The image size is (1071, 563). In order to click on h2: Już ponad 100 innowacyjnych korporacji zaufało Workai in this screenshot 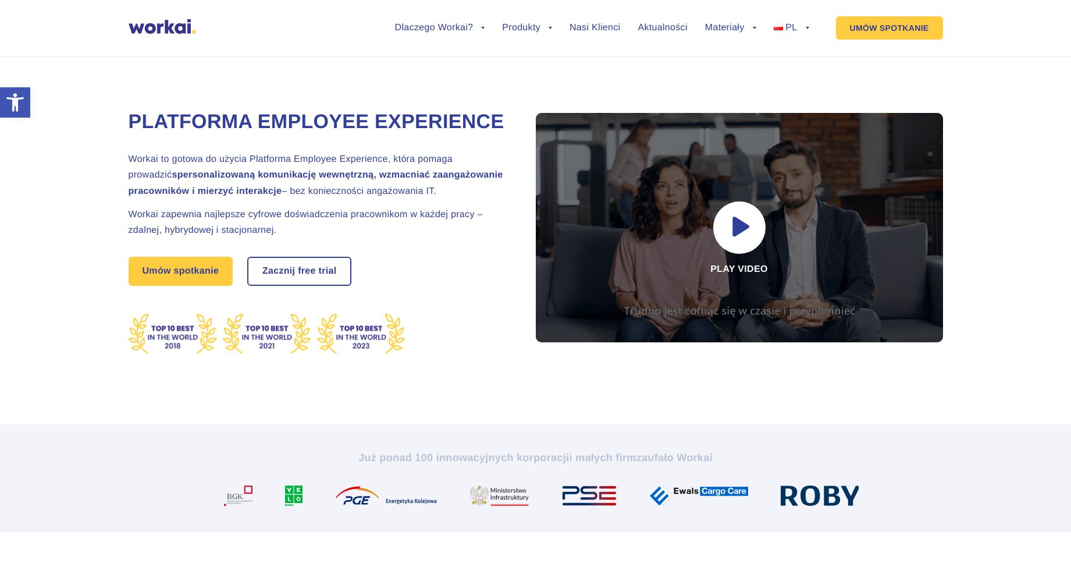, I will do `click(536, 457)`.